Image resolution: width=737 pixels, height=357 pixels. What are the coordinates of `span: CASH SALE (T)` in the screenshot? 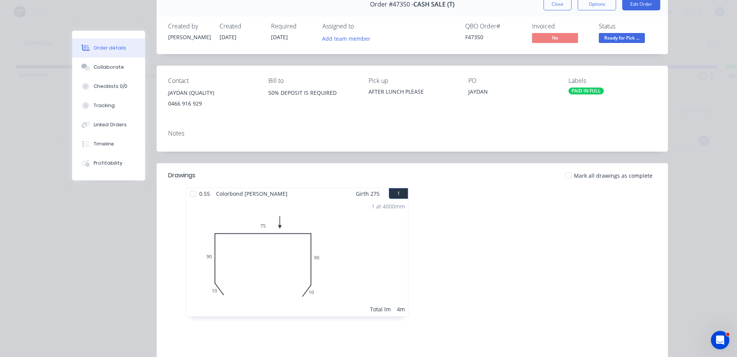 It's located at (434, 4).